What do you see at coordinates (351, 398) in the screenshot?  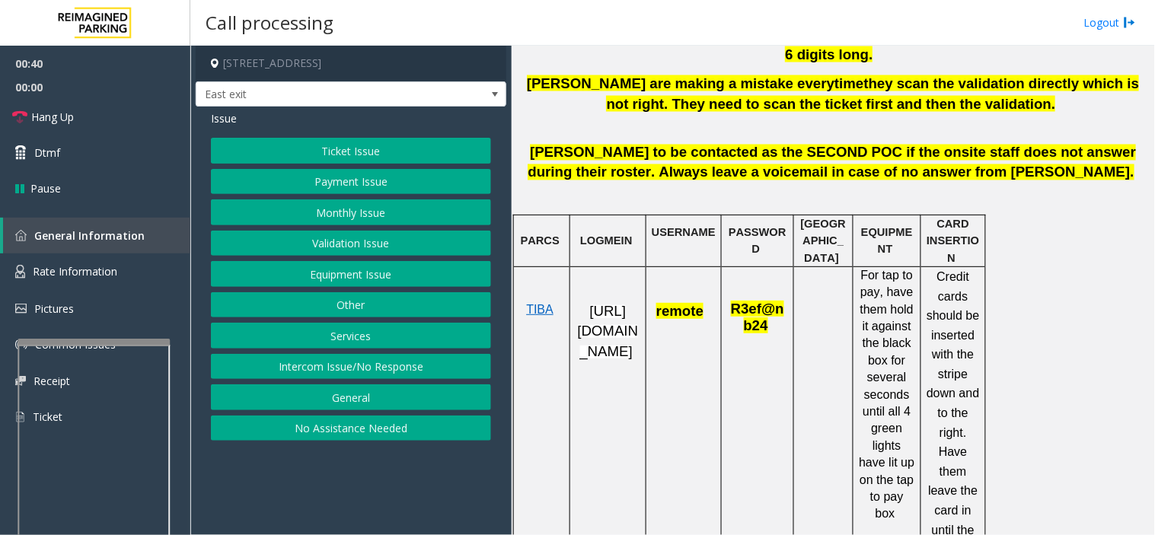 I see `button: General` at bounding box center [351, 398].